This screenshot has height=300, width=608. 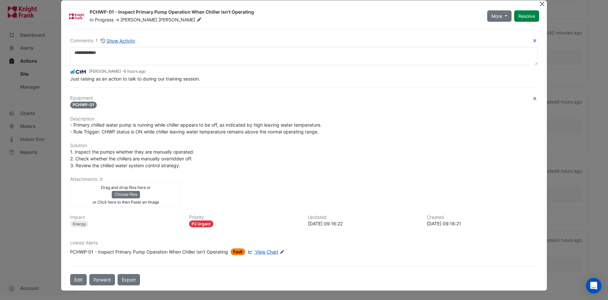 What do you see at coordinates (79, 224) in the screenshot?
I see `div: Energy` at bounding box center [79, 224].